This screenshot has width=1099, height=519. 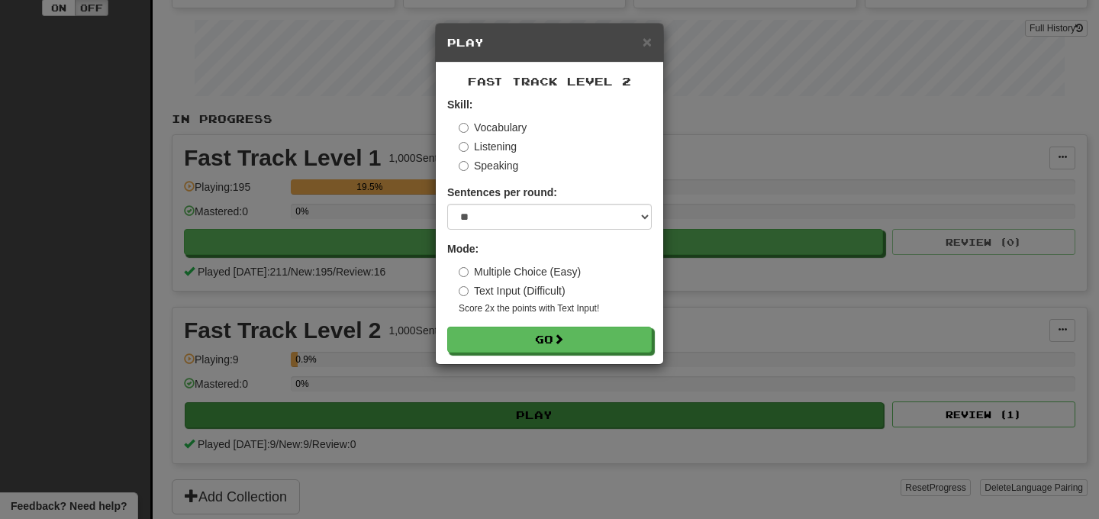 What do you see at coordinates (463, 291) in the screenshot?
I see `input: Text Input (Difficult)` at bounding box center [463, 291].